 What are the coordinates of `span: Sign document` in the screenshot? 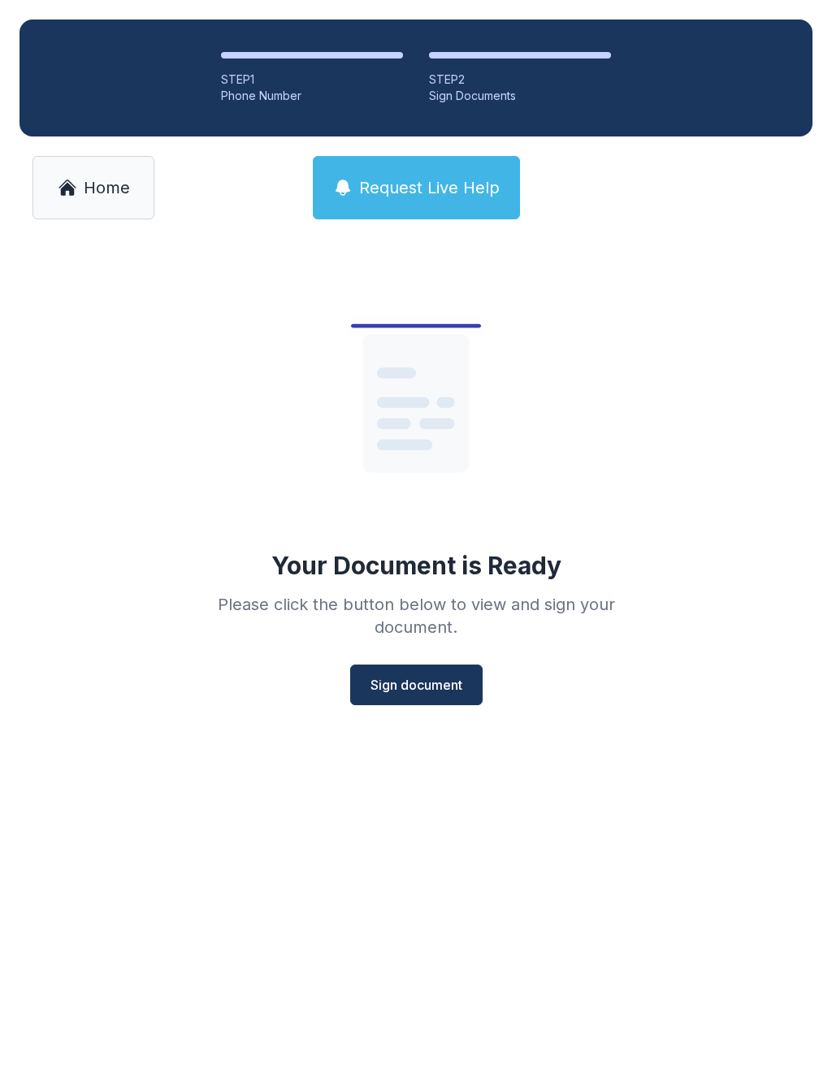 It's located at (416, 685).